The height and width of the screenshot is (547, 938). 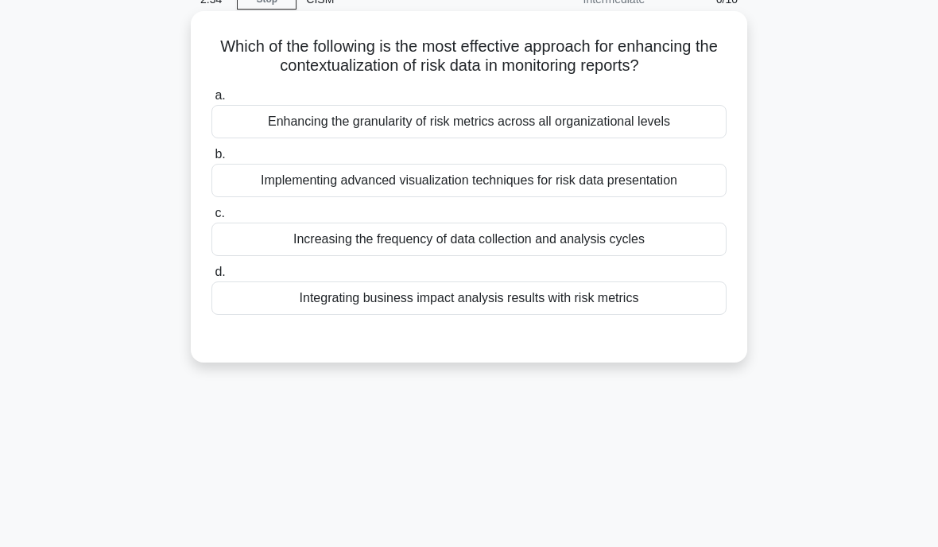 What do you see at coordinates (219, 212) in the screenshot?
I see `span: c.` at bounding box center [219, 212].